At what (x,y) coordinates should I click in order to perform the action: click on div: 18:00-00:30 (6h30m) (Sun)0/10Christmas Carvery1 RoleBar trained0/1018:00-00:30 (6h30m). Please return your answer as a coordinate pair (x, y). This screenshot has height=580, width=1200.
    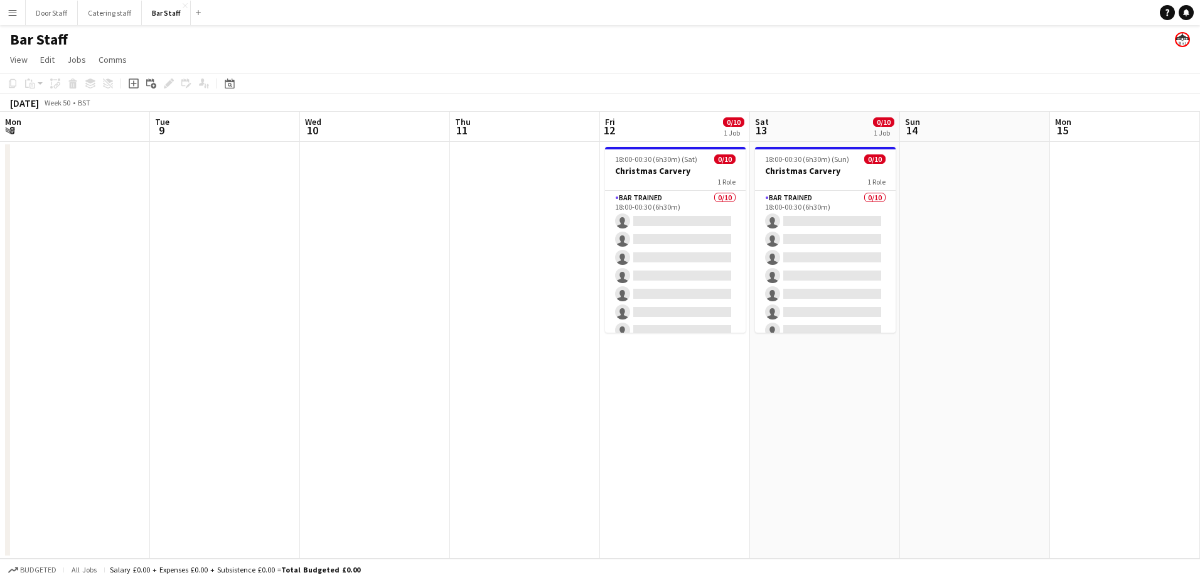
    Looking at the image, I should click on (826, 240).